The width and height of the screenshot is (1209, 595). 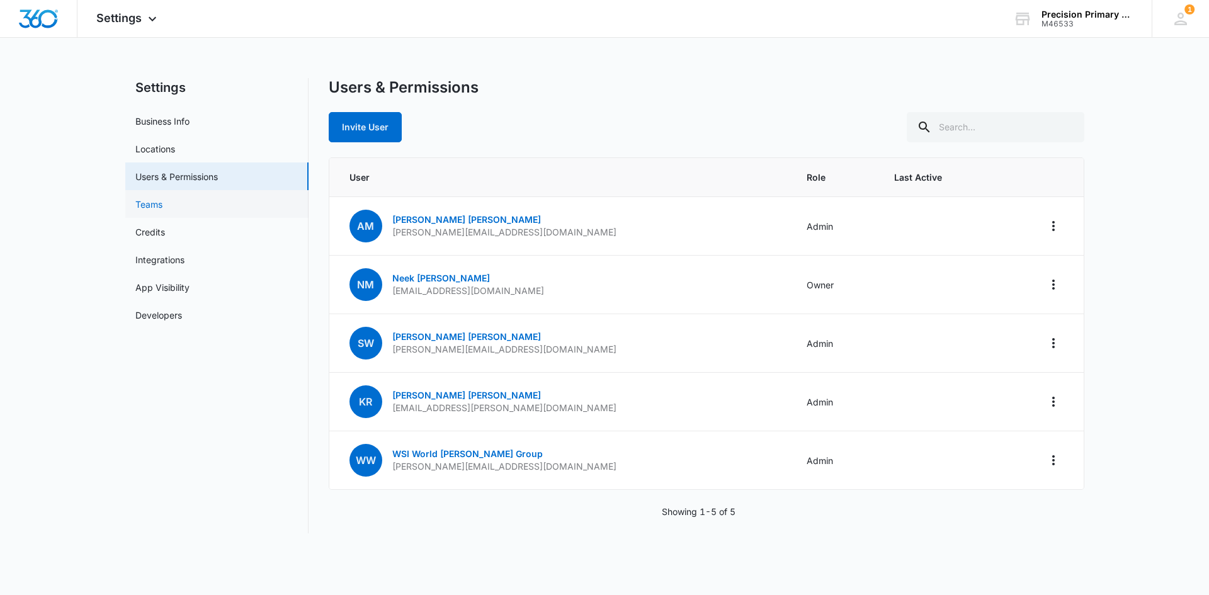 I want to click on a: Business Info, so click(x=162, y=121).